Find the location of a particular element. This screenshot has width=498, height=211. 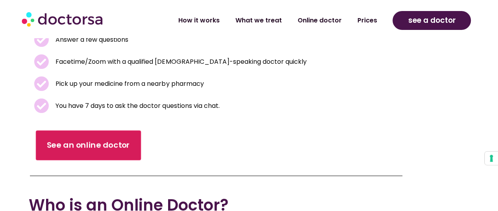

span: You have 7 days to ask the doctor questions via chat. is located at coordinates (136, 106).